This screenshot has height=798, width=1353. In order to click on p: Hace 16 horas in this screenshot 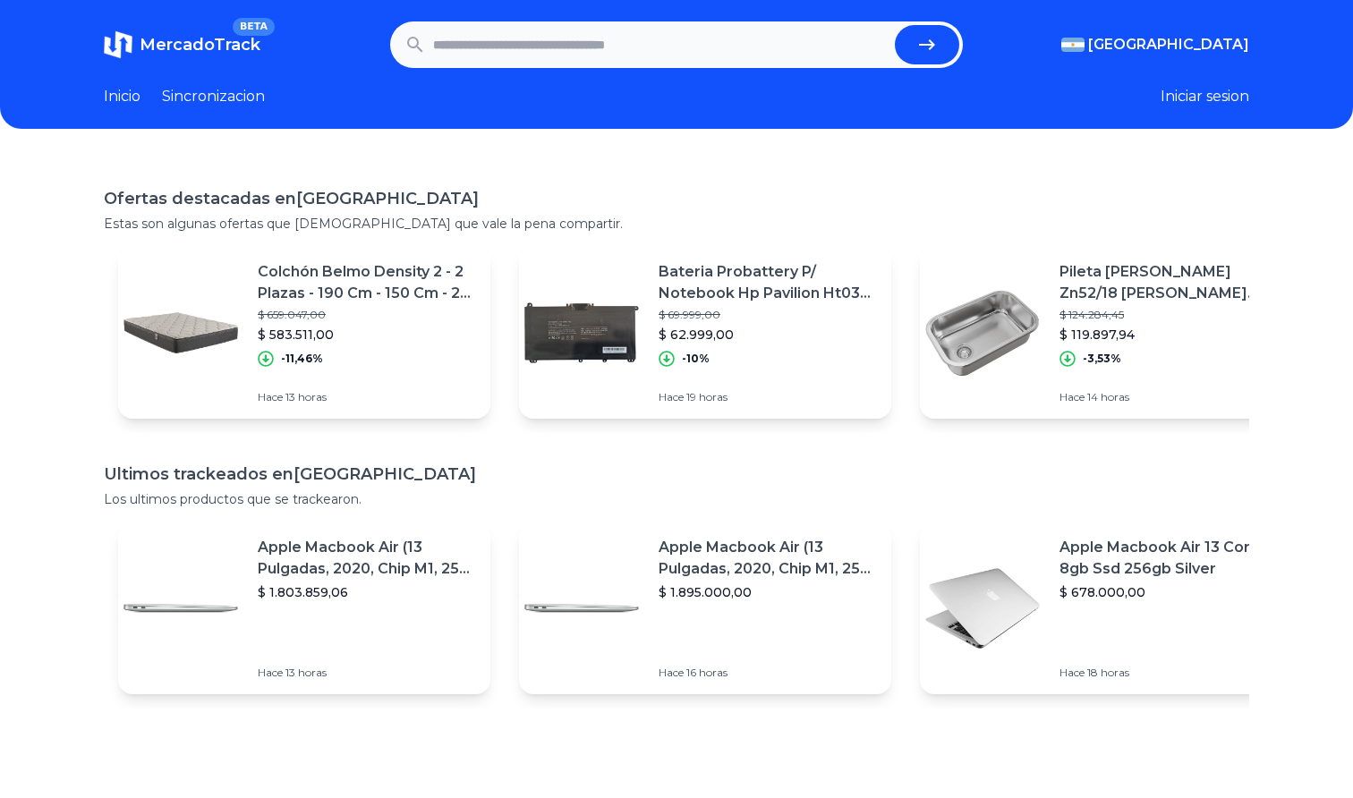, I will do `click(768, 673)`.